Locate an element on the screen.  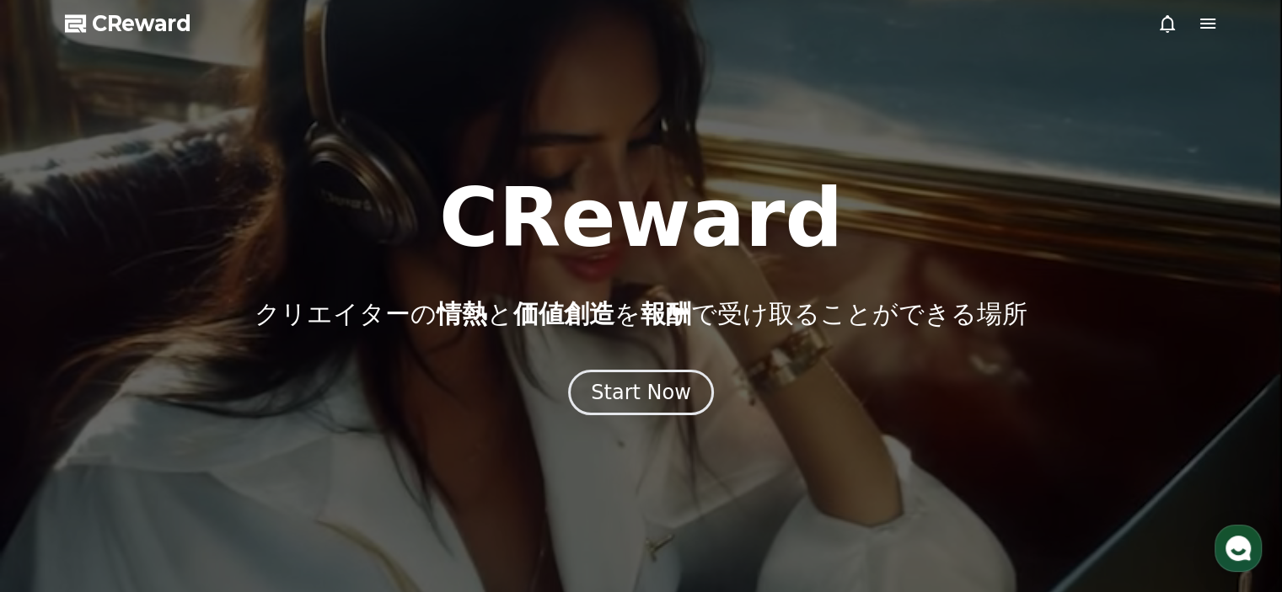
a: Messages is located at coordinates (164, 474).